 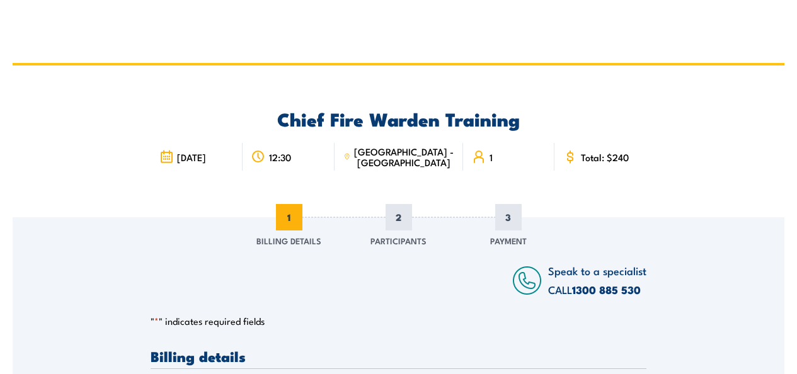 What do you see at coordinates (508, 217) in the screenshot?
I see `span: 3` at bounding box center [508, 217].